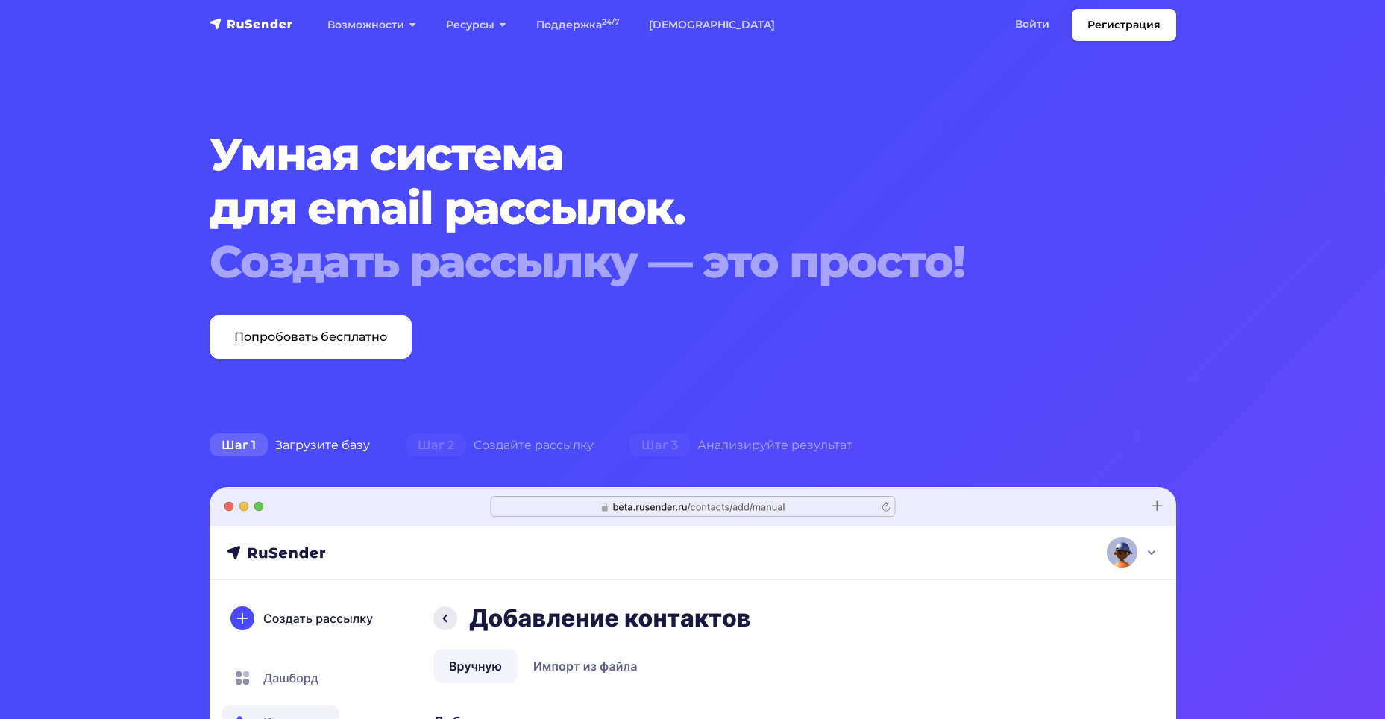  Describe the element at coordinates (310, 337) in the screenshot. I see `a: Попробовать бесплатно` at that location.